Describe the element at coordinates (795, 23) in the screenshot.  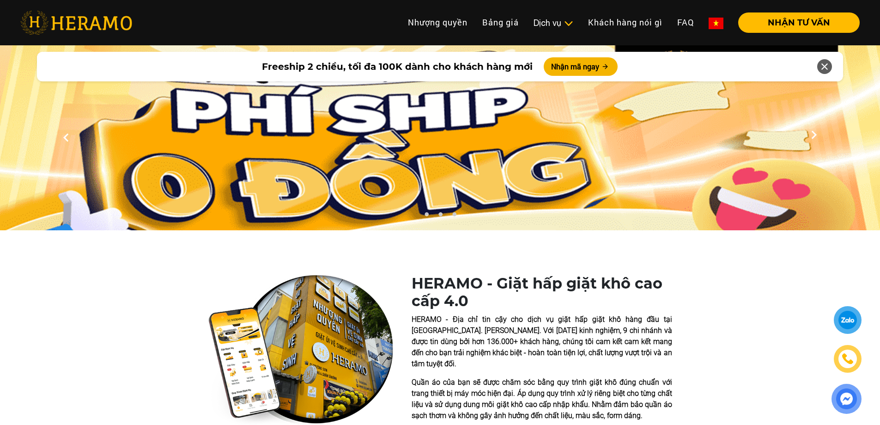
I see `a: NHẬN TƯ VẤN` at that location.